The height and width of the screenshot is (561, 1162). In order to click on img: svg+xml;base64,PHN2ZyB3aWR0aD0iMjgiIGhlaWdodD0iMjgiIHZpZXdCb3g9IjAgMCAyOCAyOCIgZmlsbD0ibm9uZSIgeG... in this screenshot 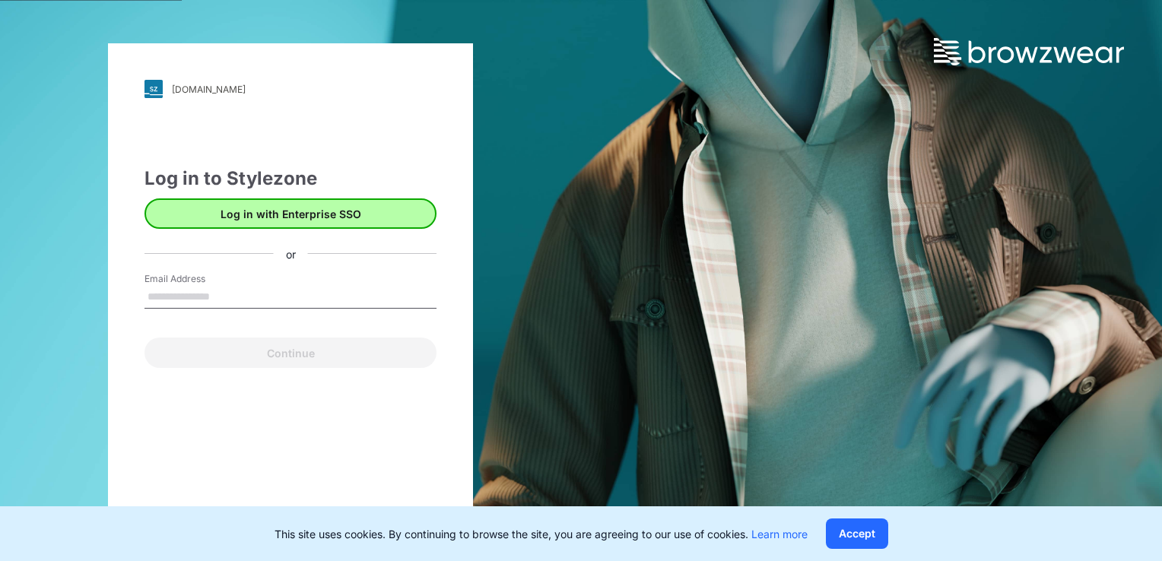, I will do `click(154, 89)`.